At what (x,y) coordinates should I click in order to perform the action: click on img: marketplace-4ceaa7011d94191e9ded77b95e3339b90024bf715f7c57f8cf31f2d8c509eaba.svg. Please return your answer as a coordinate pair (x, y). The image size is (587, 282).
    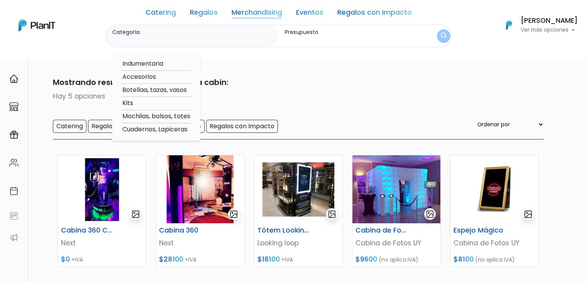
    Looking at the image, I should click on (14, 107).